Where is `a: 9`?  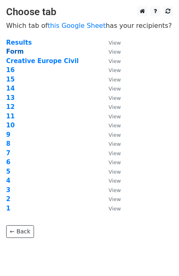 a: 9 is located at coordinates (8, 135).